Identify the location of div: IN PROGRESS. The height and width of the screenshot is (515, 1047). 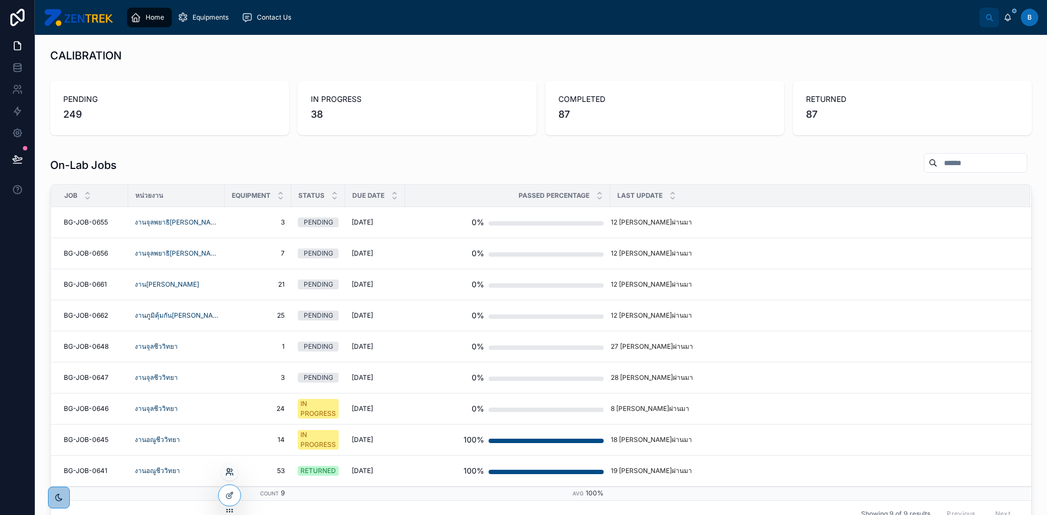
(318, 409).